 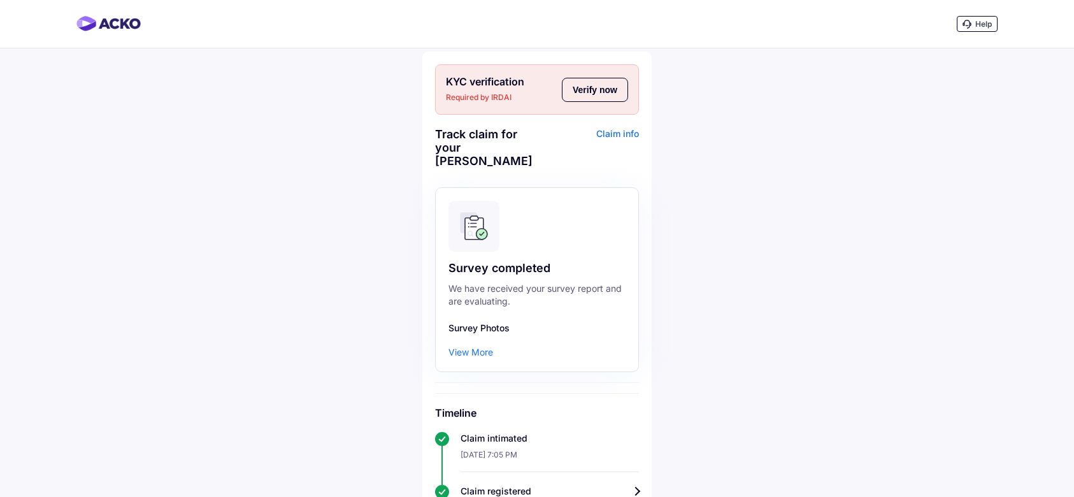 What do you see at coordinates (595, 90) in the screenshot?
I see `button: Verify now` at bounding box center [595, 90].